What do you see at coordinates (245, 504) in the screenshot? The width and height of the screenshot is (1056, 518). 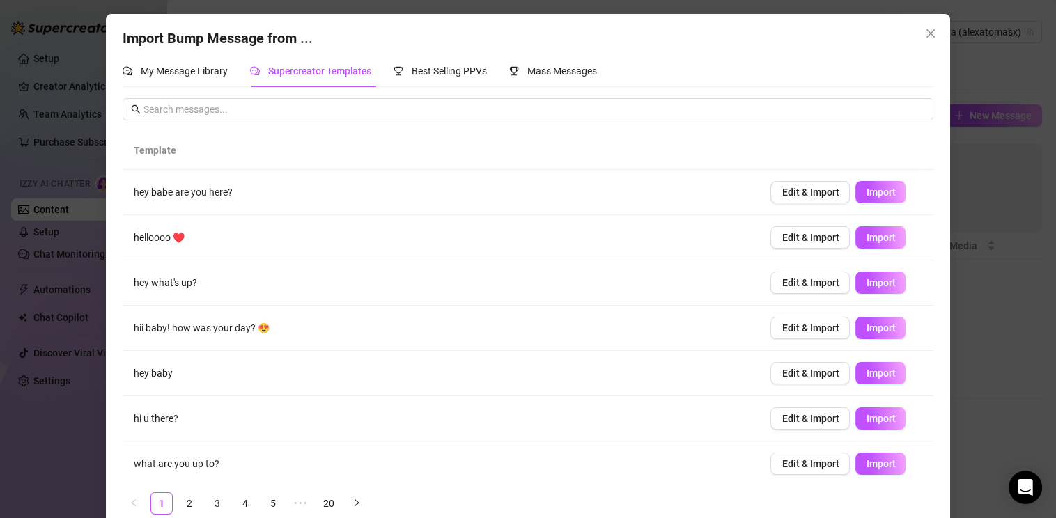 I see `a: 4` at bounding box center [245, 504].